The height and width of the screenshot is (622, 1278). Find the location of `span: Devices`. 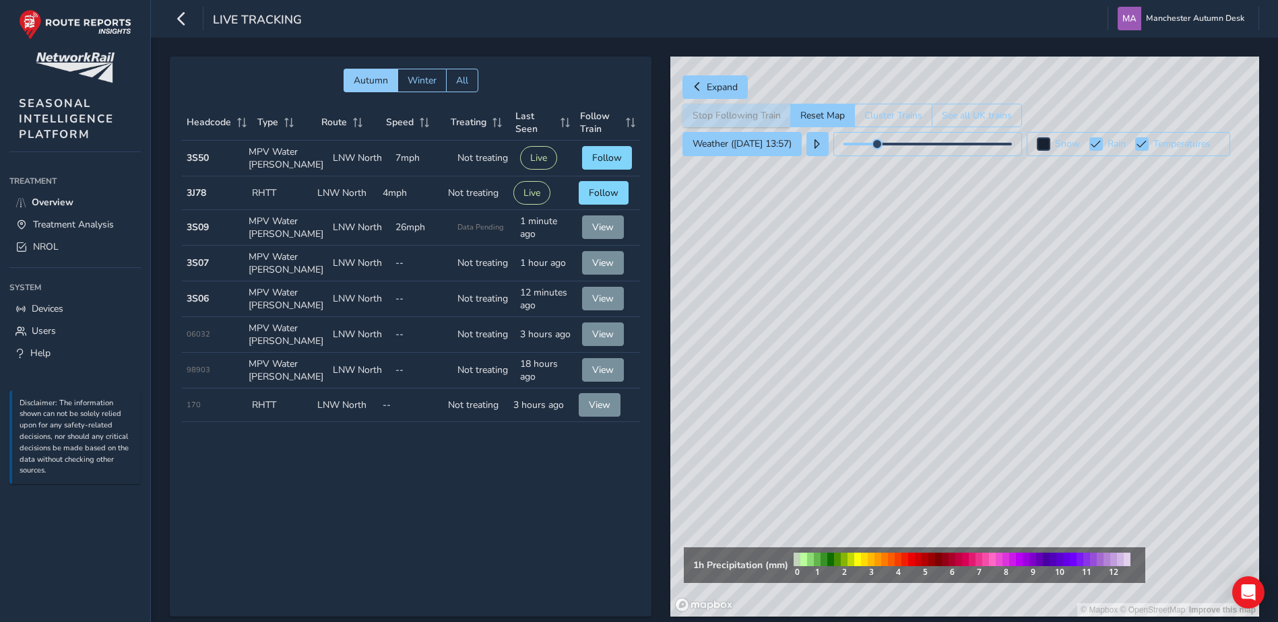

span: Devices is located at coordinates (47, 308).